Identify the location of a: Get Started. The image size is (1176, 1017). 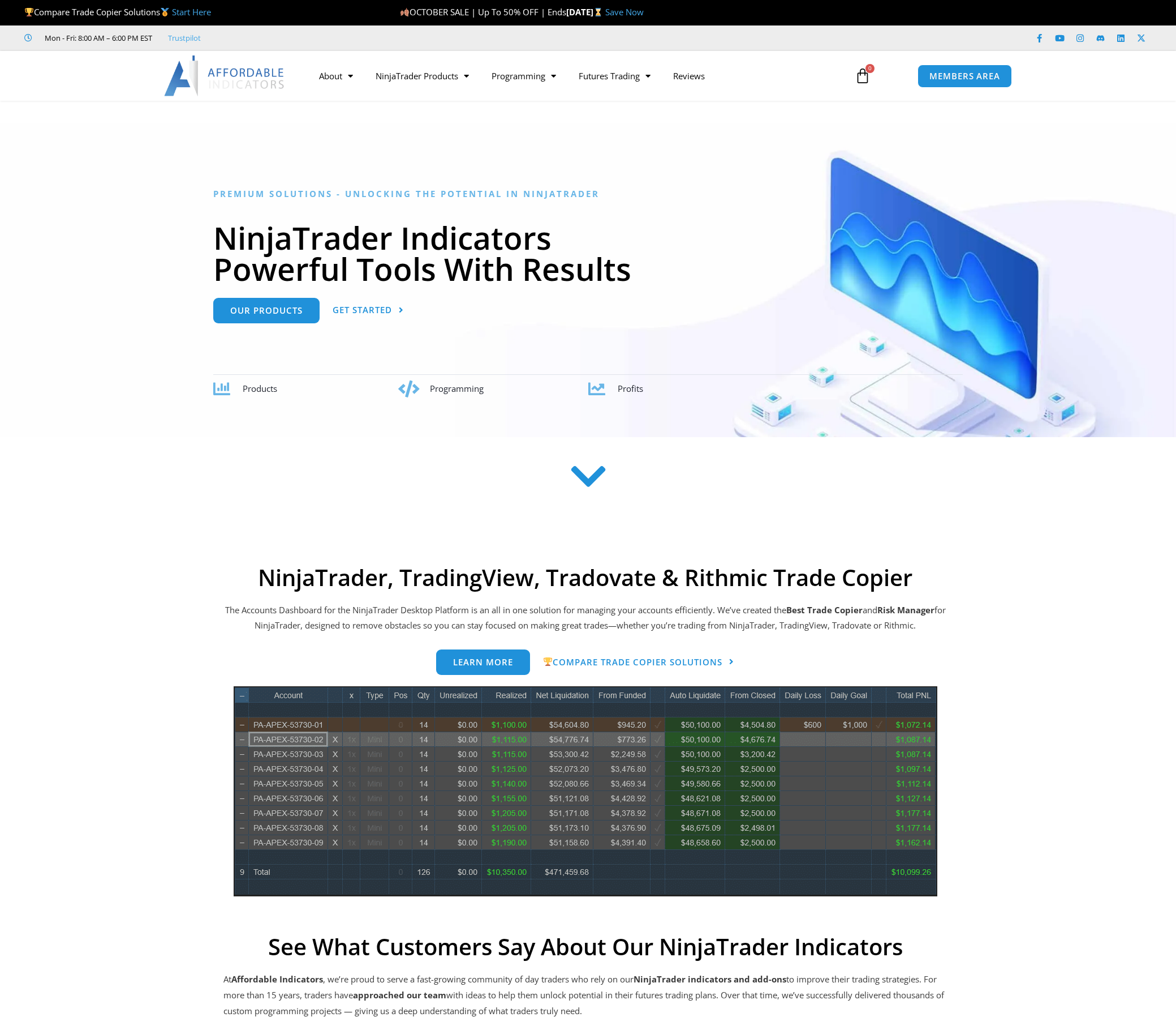
(369, 310).